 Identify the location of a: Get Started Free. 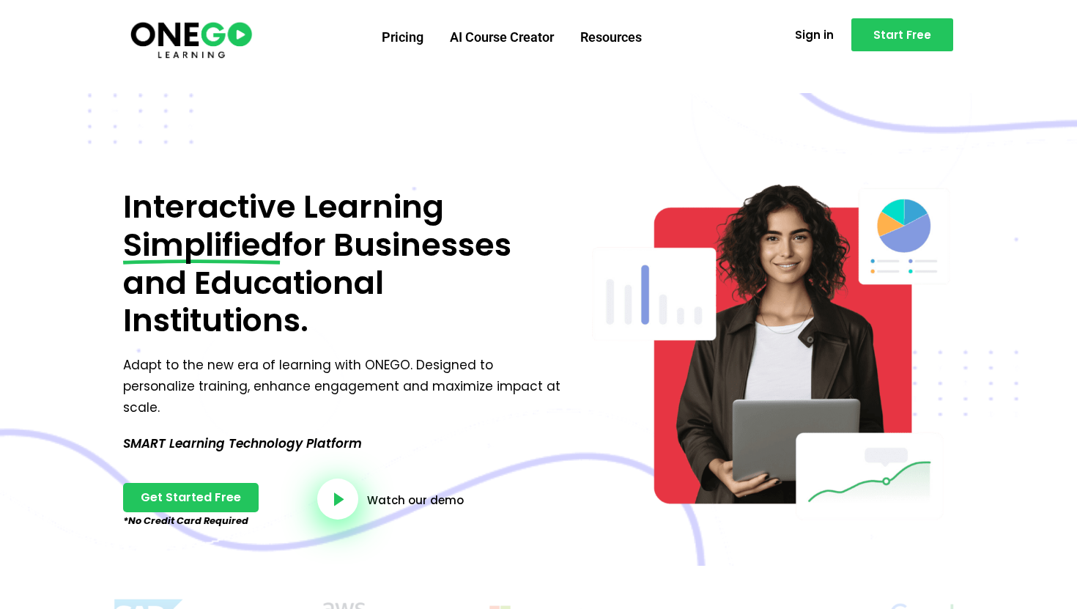
(190, 497).